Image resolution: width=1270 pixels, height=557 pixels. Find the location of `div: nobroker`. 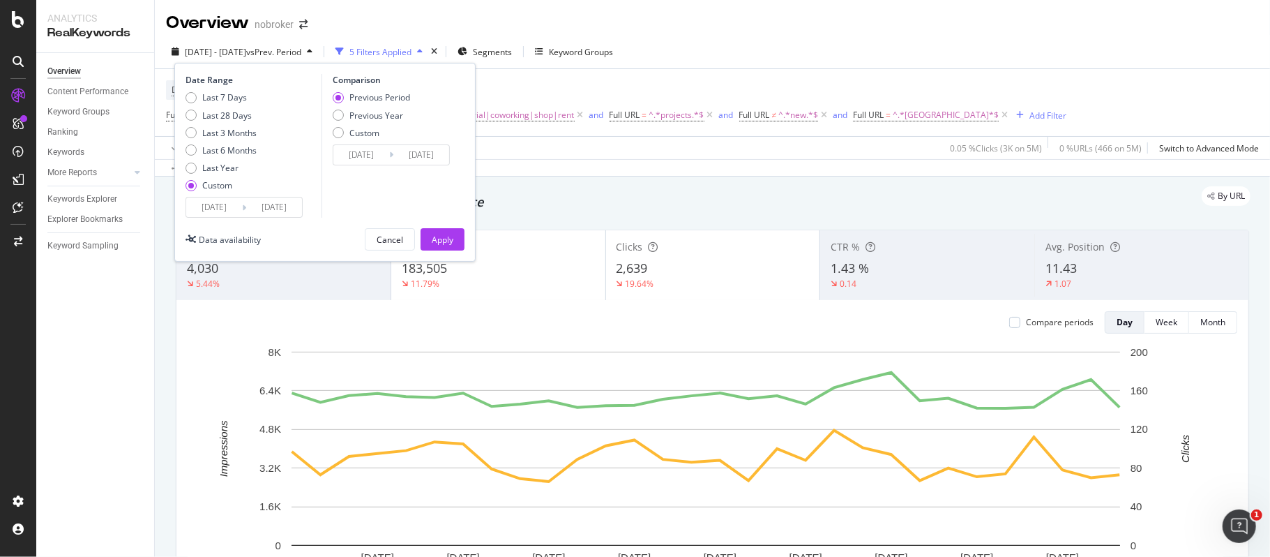

div: nobroker is located at coordinates (274, 24).